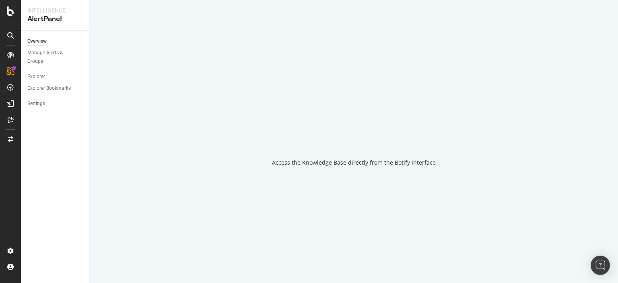 This screenshot has height=283, width=618. I want to click on div: AlertPanel, so click(55, 19).